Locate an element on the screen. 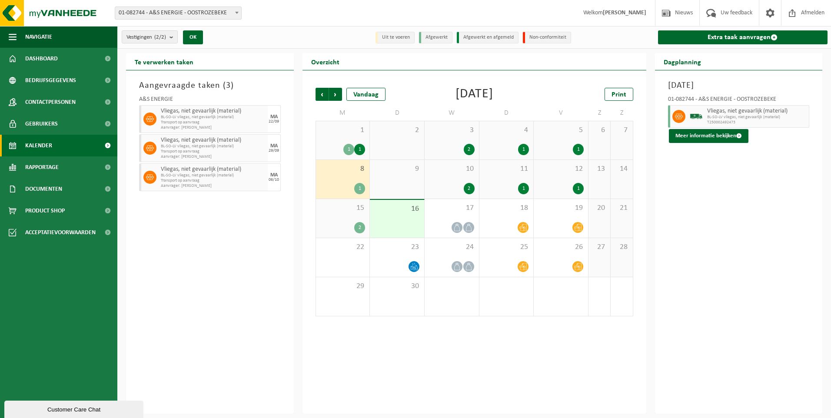 This screenshot has height=418, width=831. button: Vestigingen(2/2) is located at coordinates (149, 37).